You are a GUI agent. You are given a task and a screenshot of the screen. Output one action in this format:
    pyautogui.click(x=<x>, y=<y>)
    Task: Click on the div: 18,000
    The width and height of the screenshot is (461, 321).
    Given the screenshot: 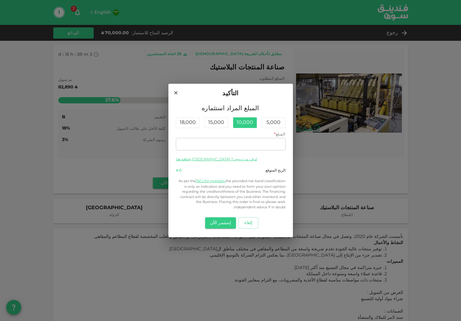 What is the action you would take?
    pyautogui.click(x=188, y=123)
    